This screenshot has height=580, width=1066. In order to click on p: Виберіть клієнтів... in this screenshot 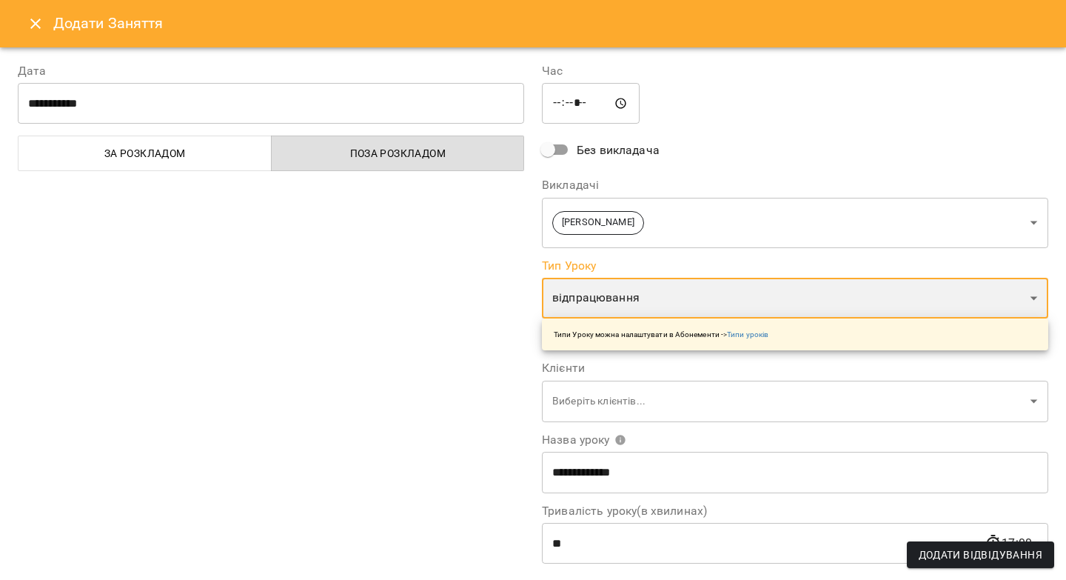, I will do `click(788, 401)`.